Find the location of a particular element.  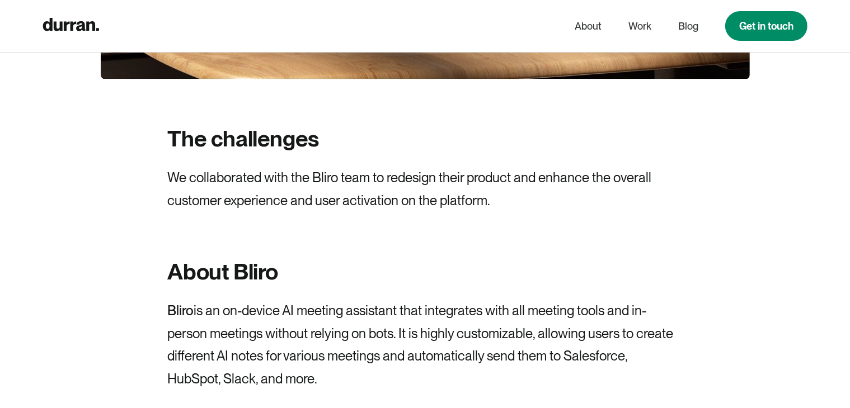

p: We collaborated with the Bliro team to redesign their product and enhance the overall customer ex... is located at coordinates (425, 190).